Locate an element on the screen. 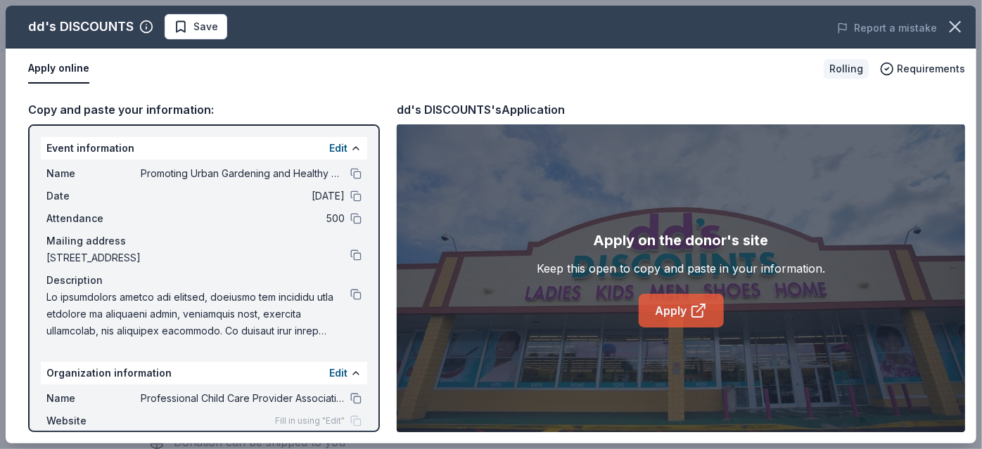 The height and width of the screenshot is (449, 982). button: Requirements is located at coordinates (922, 69).